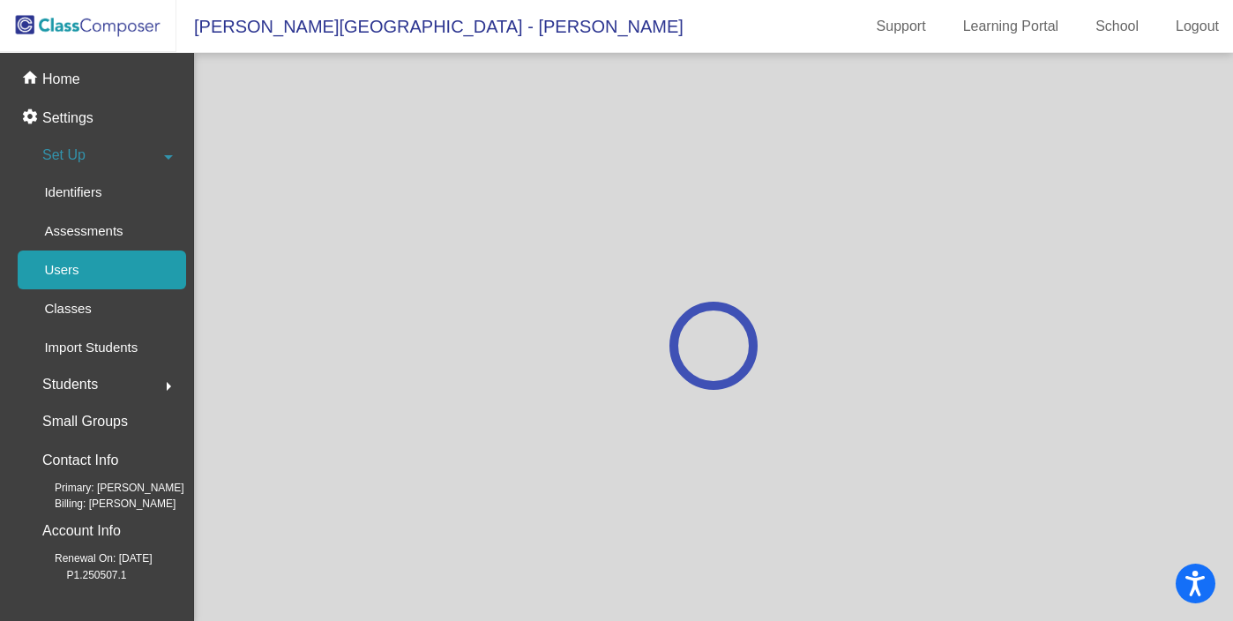 The width and height of the screenshot is (1233, 621). I want to click on span: Students, so click(70, 385).